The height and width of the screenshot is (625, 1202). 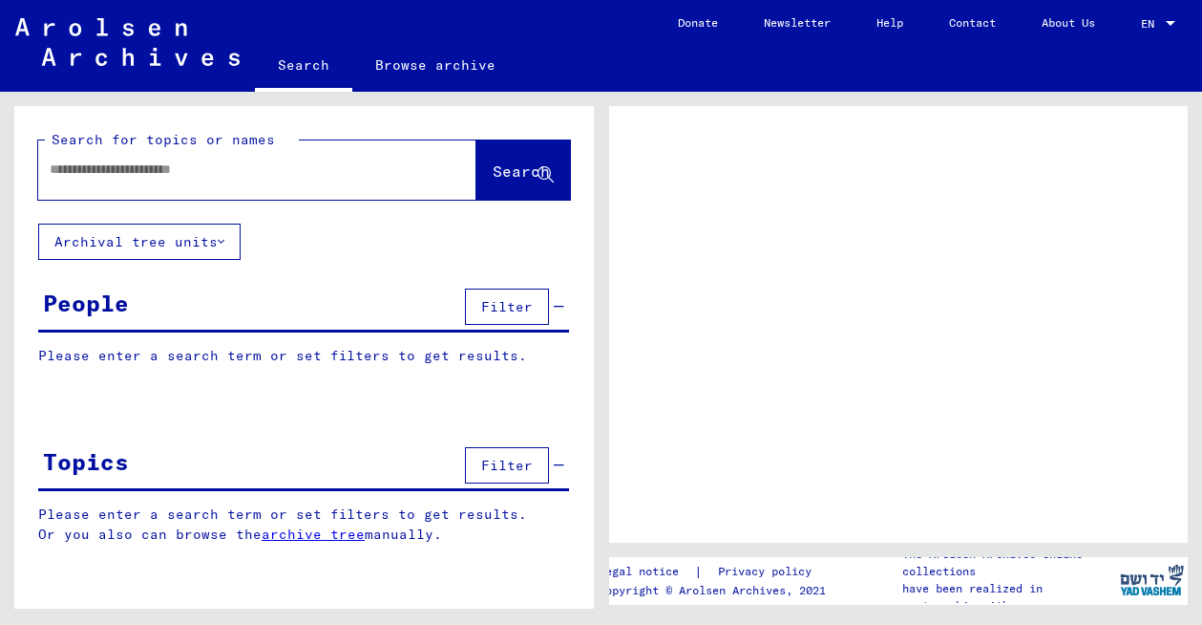 What do you see at coordinates (521, 171) in the screenshot?
I see `span: Search` at bounding box center [521, 171].